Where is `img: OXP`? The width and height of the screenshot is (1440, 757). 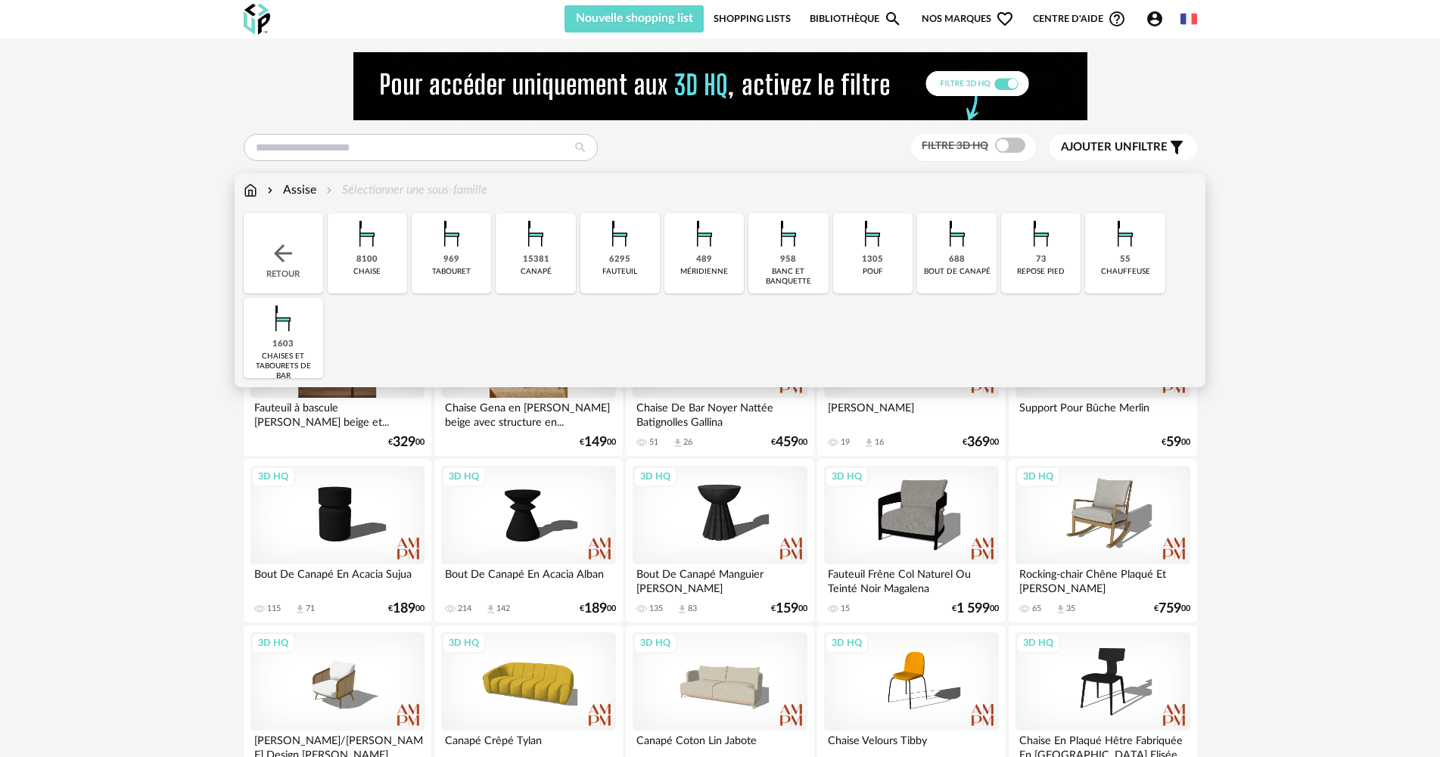 img: OXP is located at coordinates (256, 19).